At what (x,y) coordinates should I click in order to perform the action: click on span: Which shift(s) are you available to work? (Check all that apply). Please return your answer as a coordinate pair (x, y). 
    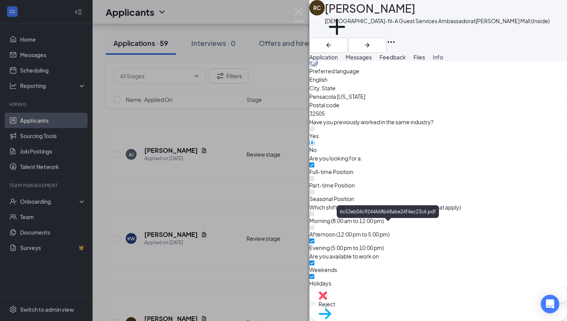
    Looking at the image, I should click on (385, 207).